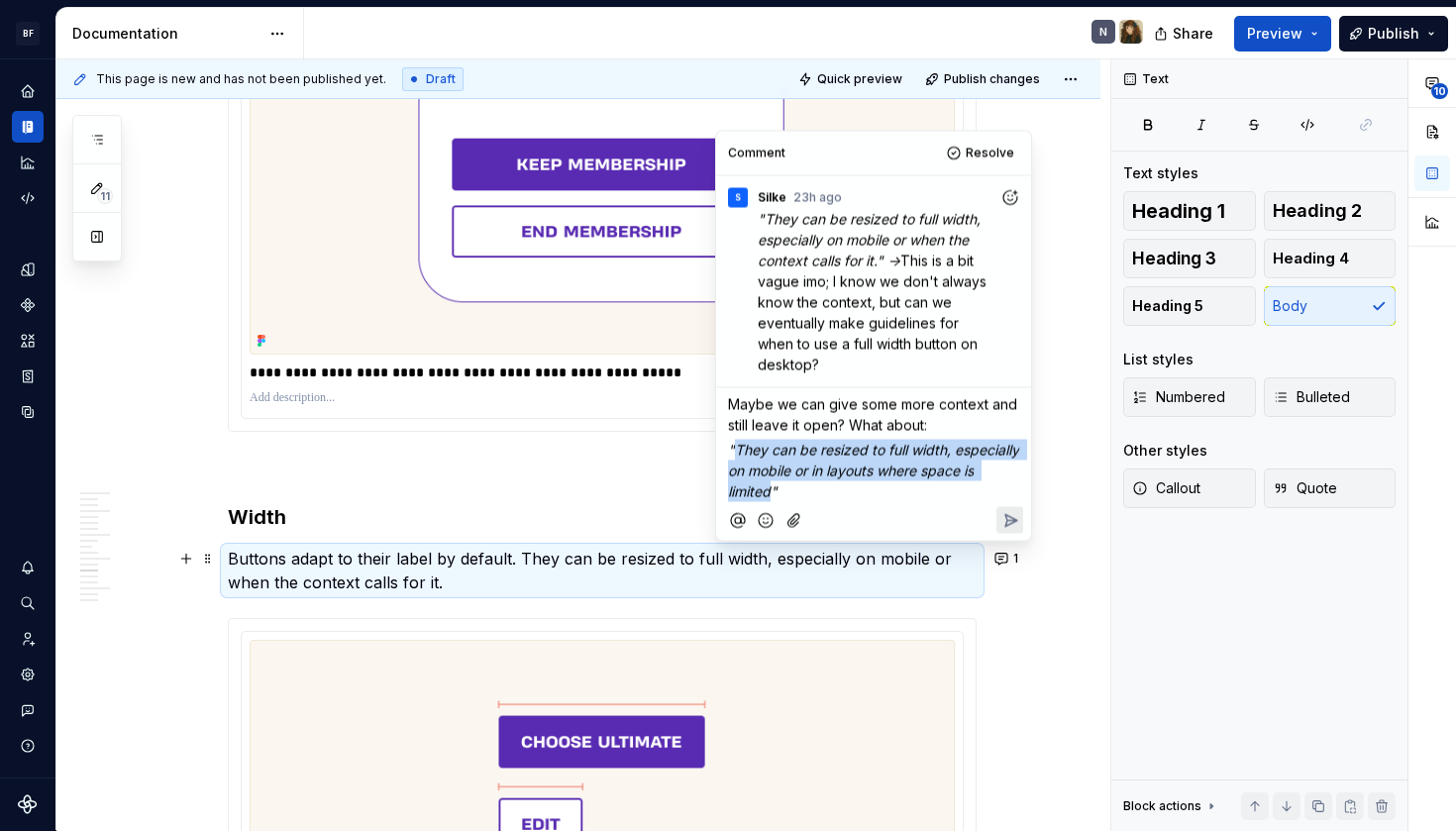 Image resolution: width=1456 pixels, height=831 pixels. I want to click on span: 1, so click(1016, 558).